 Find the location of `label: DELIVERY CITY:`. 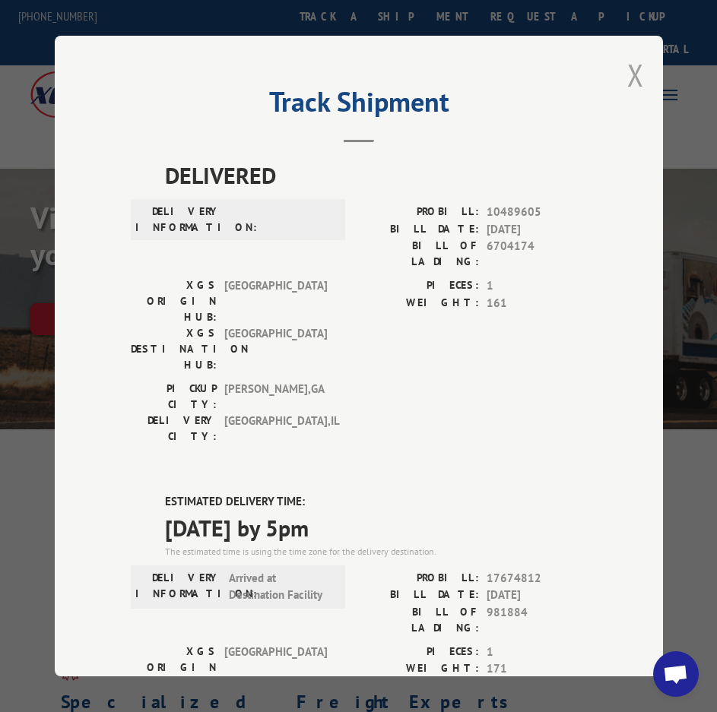

label: DELIVERY CITY: is located at coordinates (173, 429).